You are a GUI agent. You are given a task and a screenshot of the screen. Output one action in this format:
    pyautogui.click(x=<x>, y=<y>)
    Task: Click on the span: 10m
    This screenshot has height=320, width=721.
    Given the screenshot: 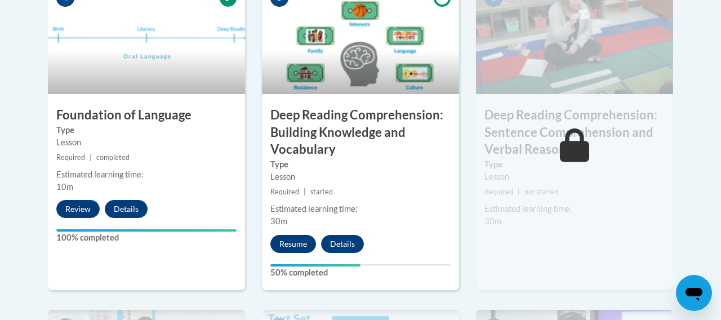 What is the action you would take?
    pyautogui.click(x=65, y=186)
    